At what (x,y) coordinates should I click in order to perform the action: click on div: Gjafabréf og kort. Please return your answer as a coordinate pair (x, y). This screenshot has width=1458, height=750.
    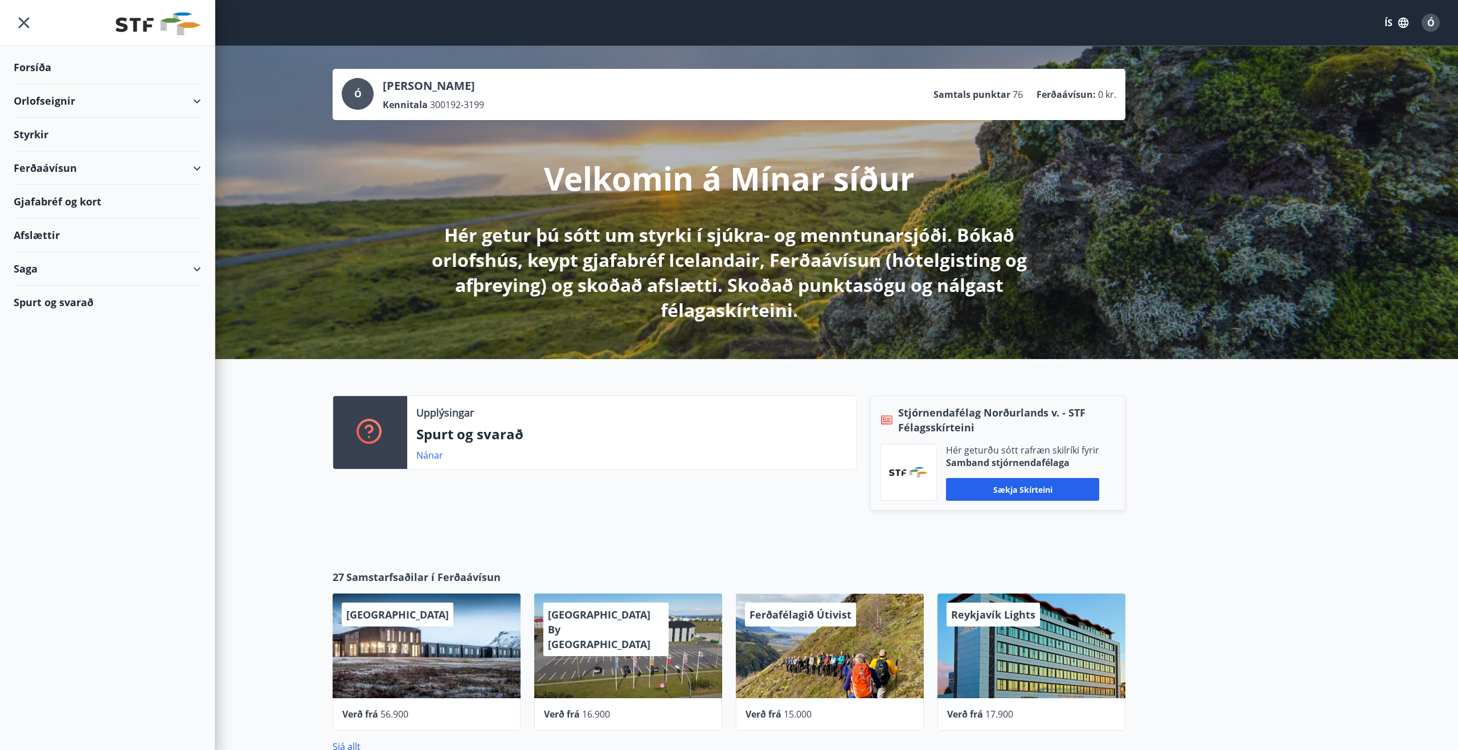
    Looking at the image, I should click on (107, 202).